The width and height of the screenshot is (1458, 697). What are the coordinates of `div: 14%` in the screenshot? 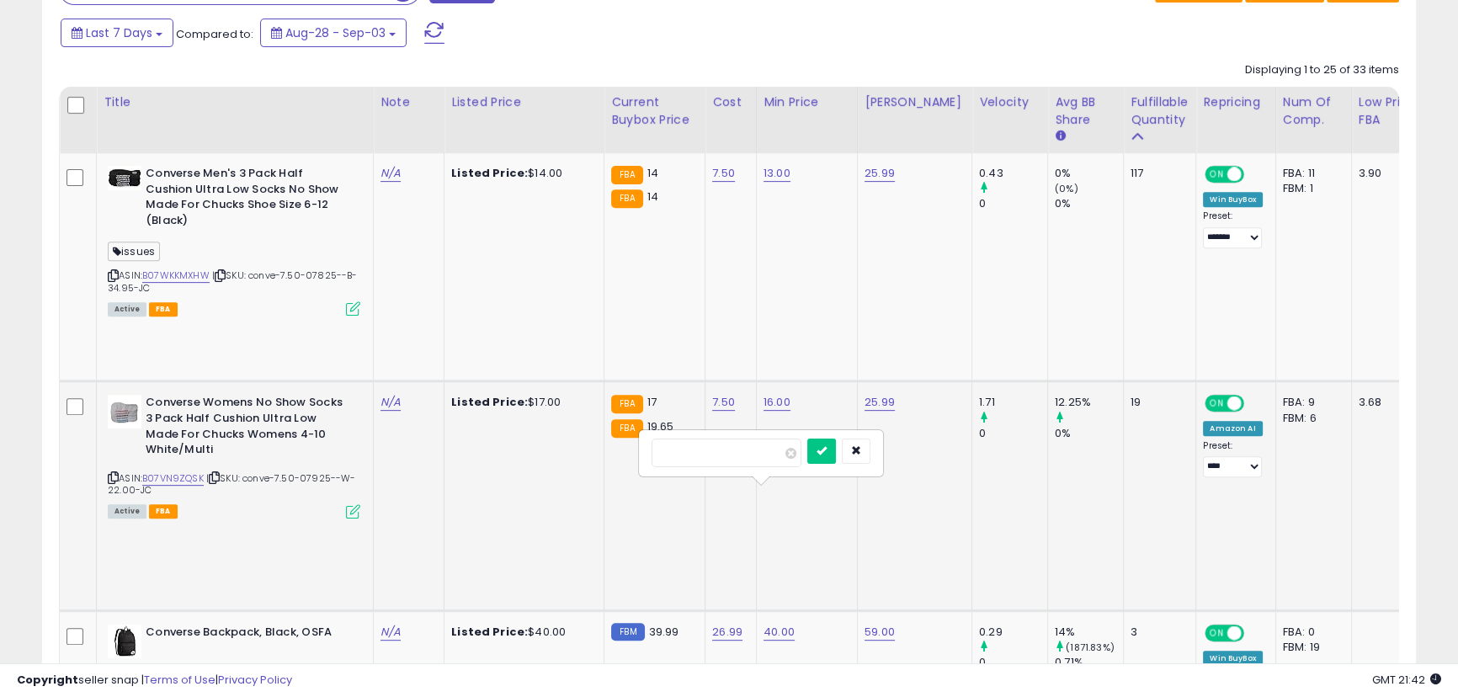 It's located at (1088, 632).